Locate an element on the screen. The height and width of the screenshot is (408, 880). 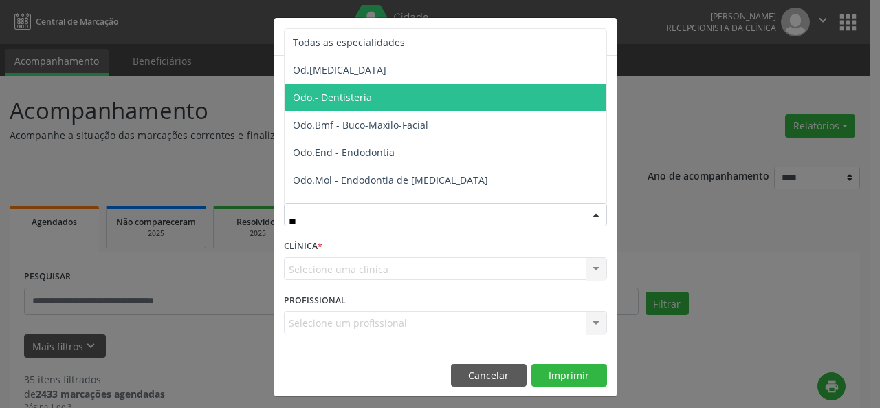
span: Odo.- Dentisteria is located at coordinates (332, 97).